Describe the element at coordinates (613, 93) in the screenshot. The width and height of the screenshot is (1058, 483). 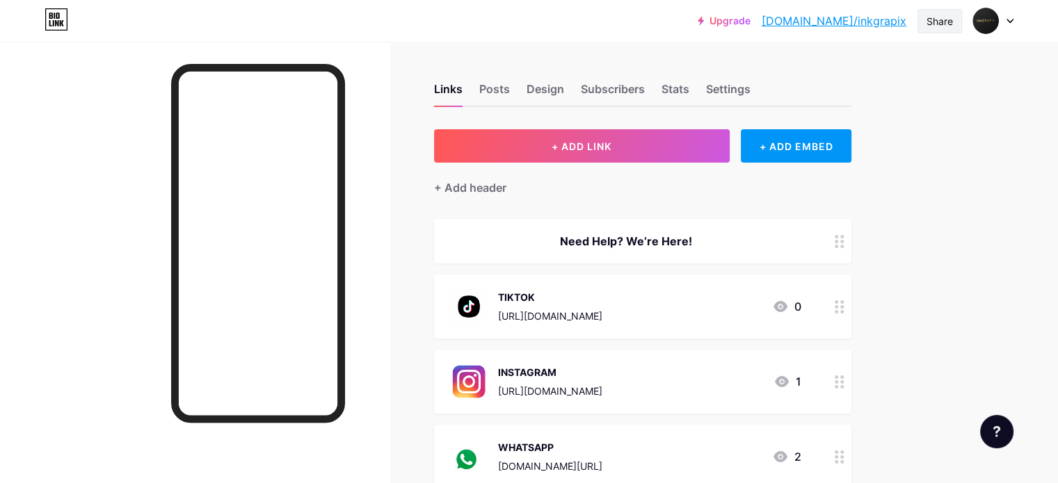
I see `div: Subscribers` at that location.